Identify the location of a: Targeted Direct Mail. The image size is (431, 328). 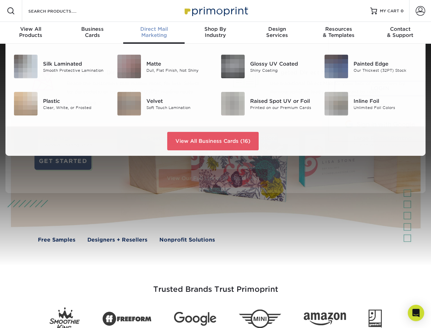
(338, 73).